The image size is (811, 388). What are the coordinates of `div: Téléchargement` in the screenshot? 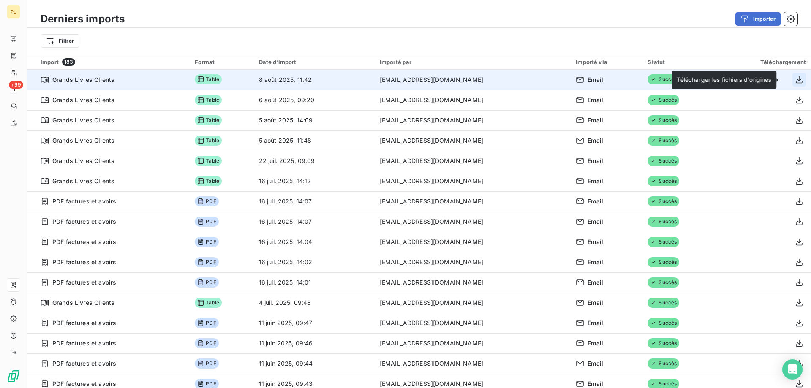 It's located at (762, 62).